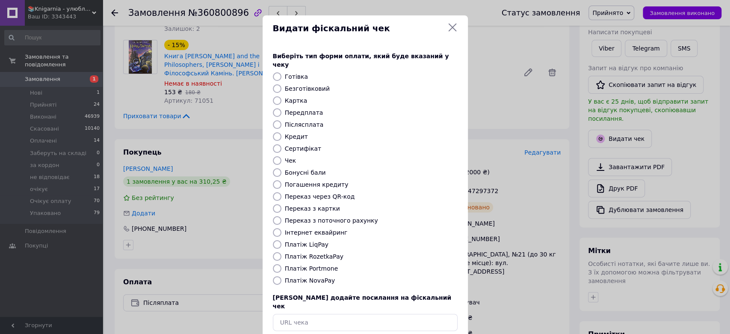  Describe the element at coordinates (307, 244) in the screenshot. I see `label: Платіж LiqPay` at that location.